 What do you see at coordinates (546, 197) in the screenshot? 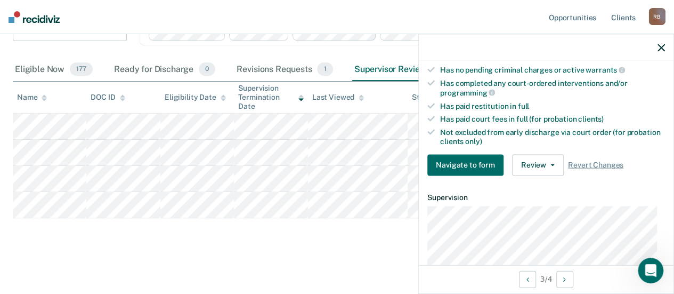
I see `dt: Supervision` at bounding box center [546, 197].